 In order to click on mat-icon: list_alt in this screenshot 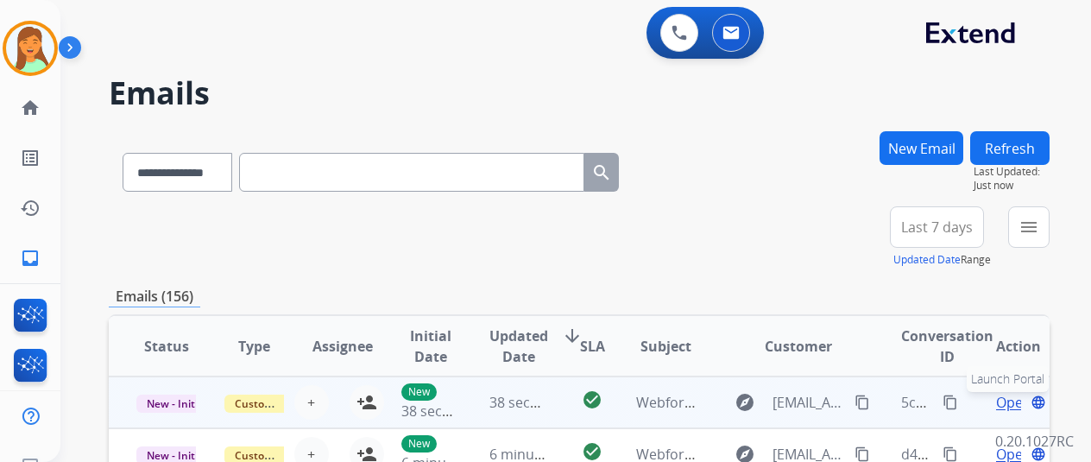, I will do `click(30, 158)`.